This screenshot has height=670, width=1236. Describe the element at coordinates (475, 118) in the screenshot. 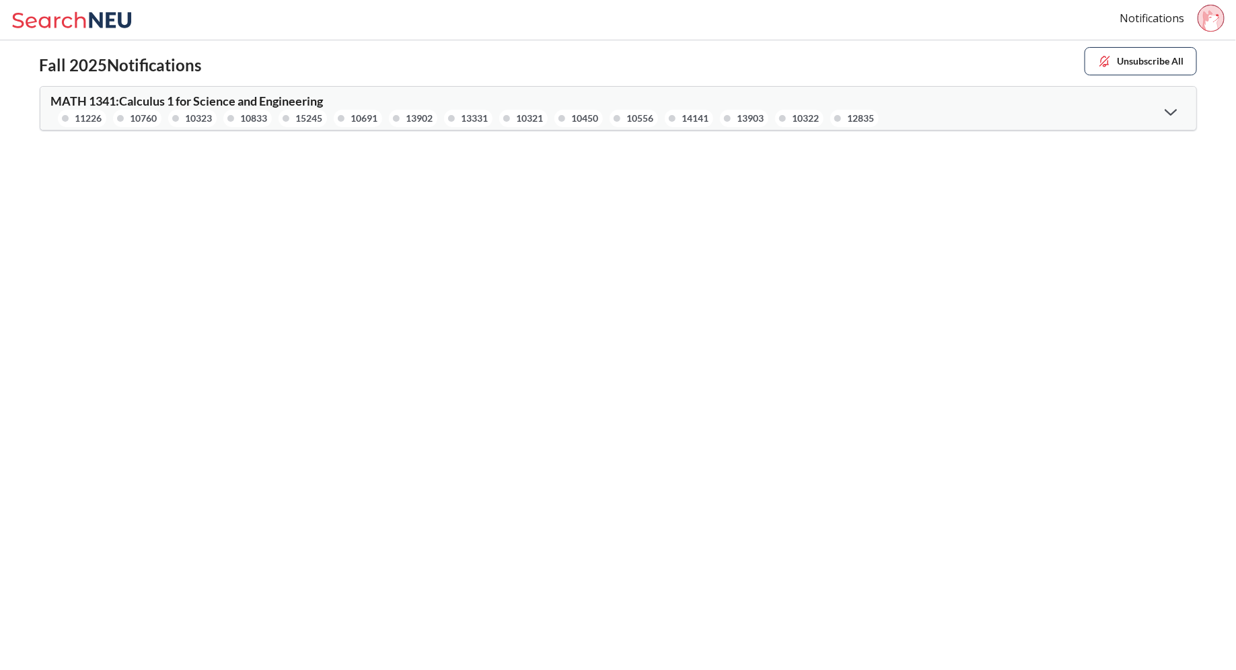

I see `div: 13331` at that location.